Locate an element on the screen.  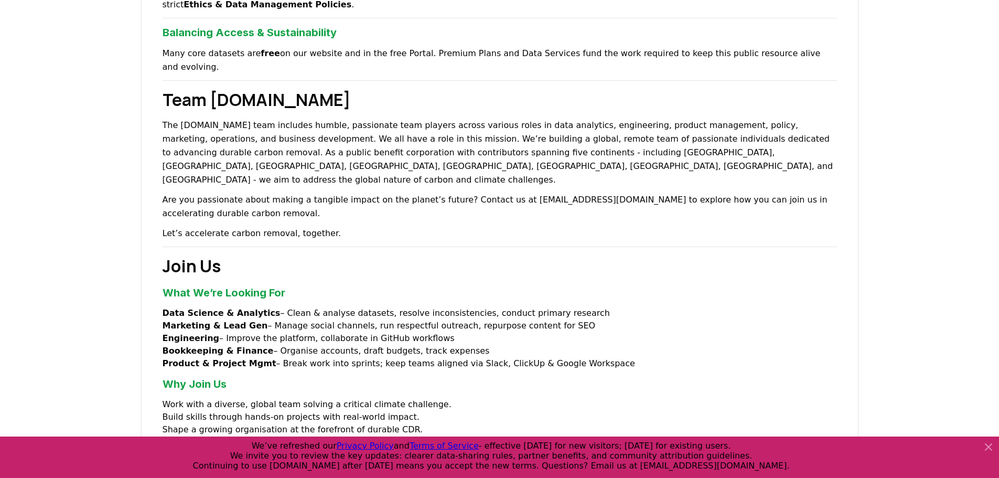
strong: free is located at coordinates (270, 53).